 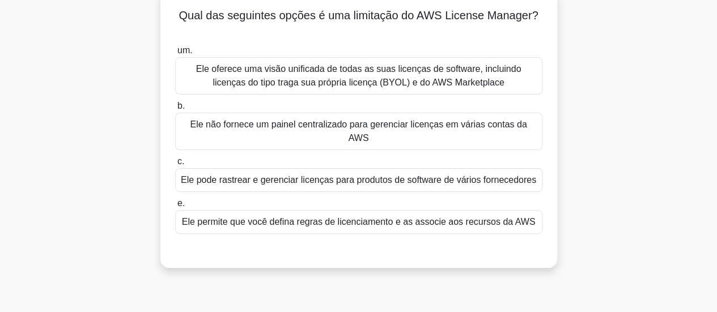 What do you see at coordinates (359, 222) in the screenshot?
I see `font: Ele permite que você defina regras de licenciamento e as associe aos recursos da AWS` at bounding box center [359, 222].